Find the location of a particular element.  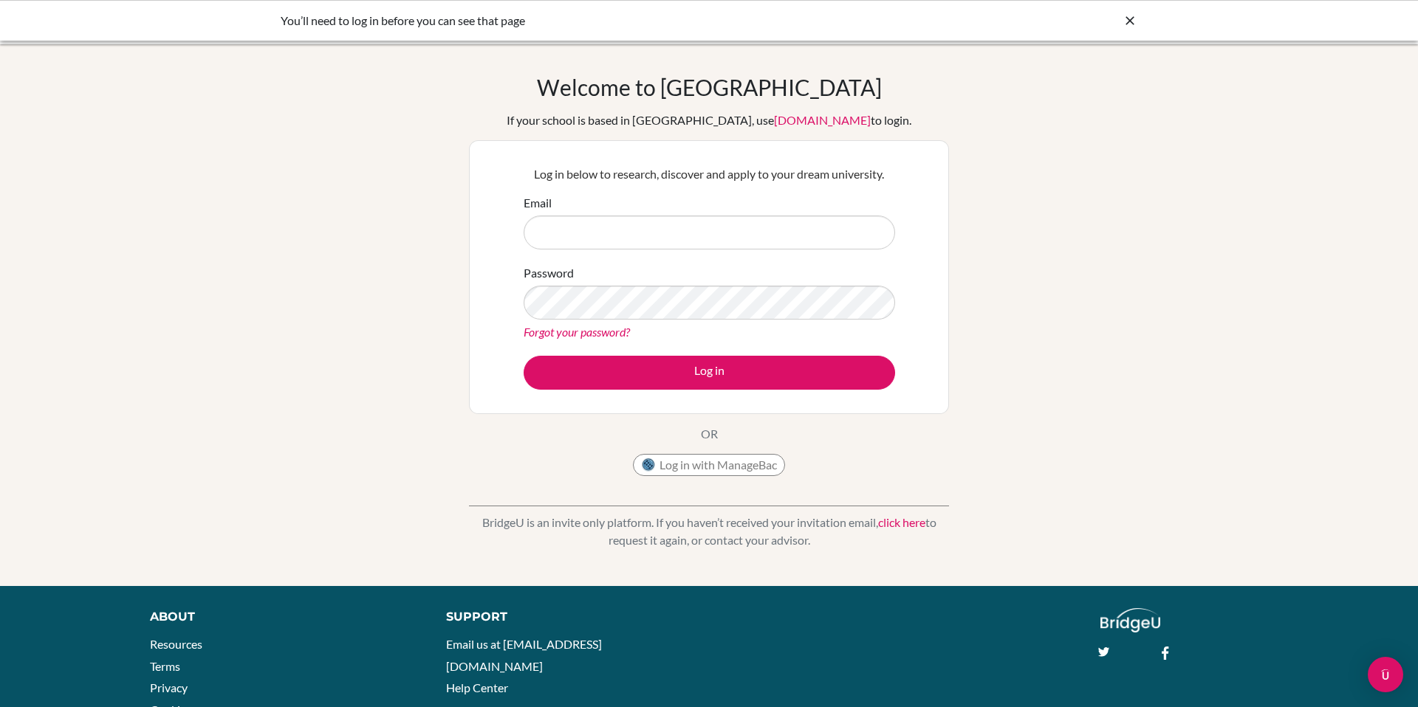

button: Log in is located at coordinates (709, 373).